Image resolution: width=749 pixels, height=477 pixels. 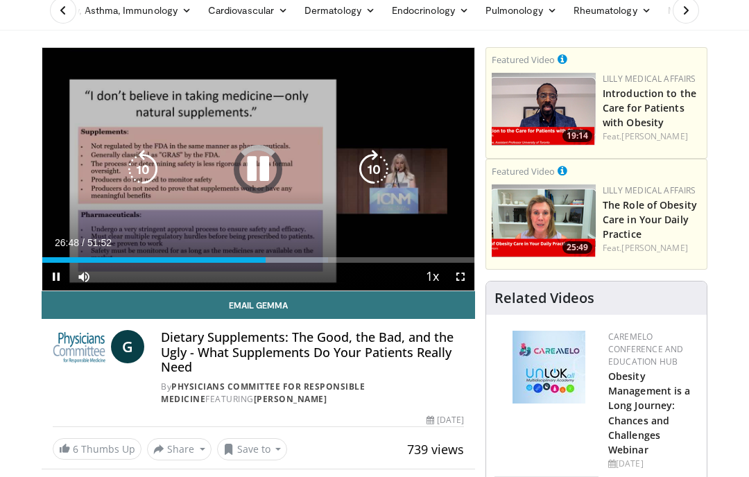 What do you see at coordinates (312, 393) in the screenshot?
I see `div: By FEATURING` at bounding box center [312, 393].